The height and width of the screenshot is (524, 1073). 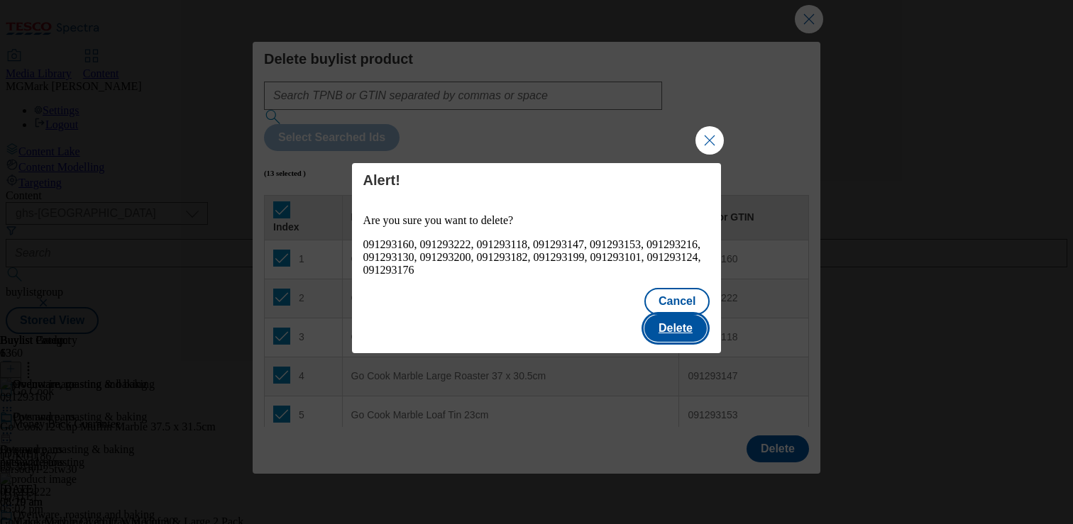 I want to click on p: Are you sure you want to delete?, so click(x=536, y=221).